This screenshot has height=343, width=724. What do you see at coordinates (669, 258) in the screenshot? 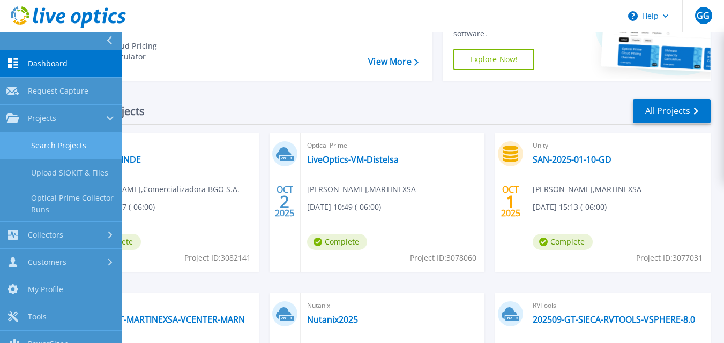
I see `span: Project ID: 3077031` at bounding box center [669, 258].